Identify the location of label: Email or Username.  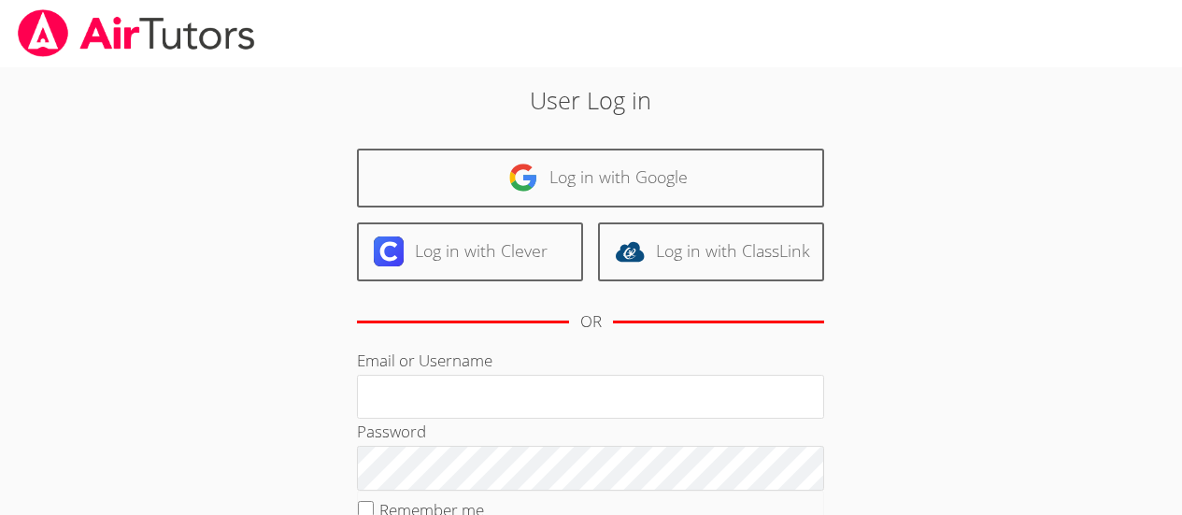
(424, 360).